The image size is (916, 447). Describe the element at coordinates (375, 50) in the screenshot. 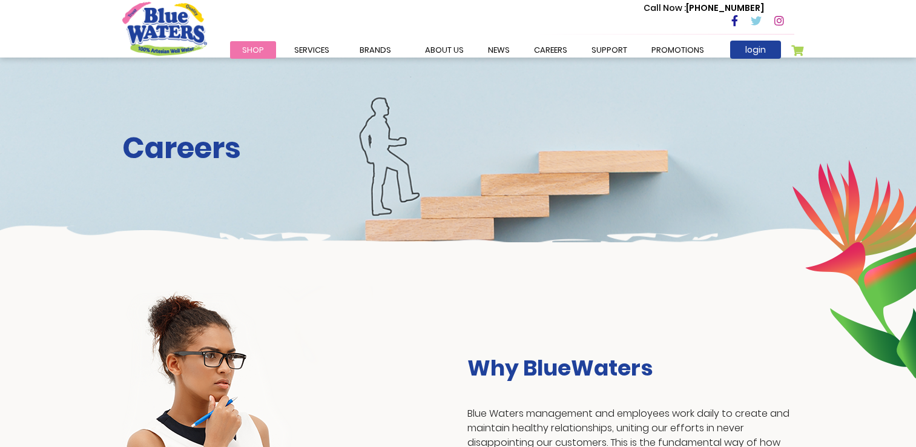

I see `span: Brands` at that location.